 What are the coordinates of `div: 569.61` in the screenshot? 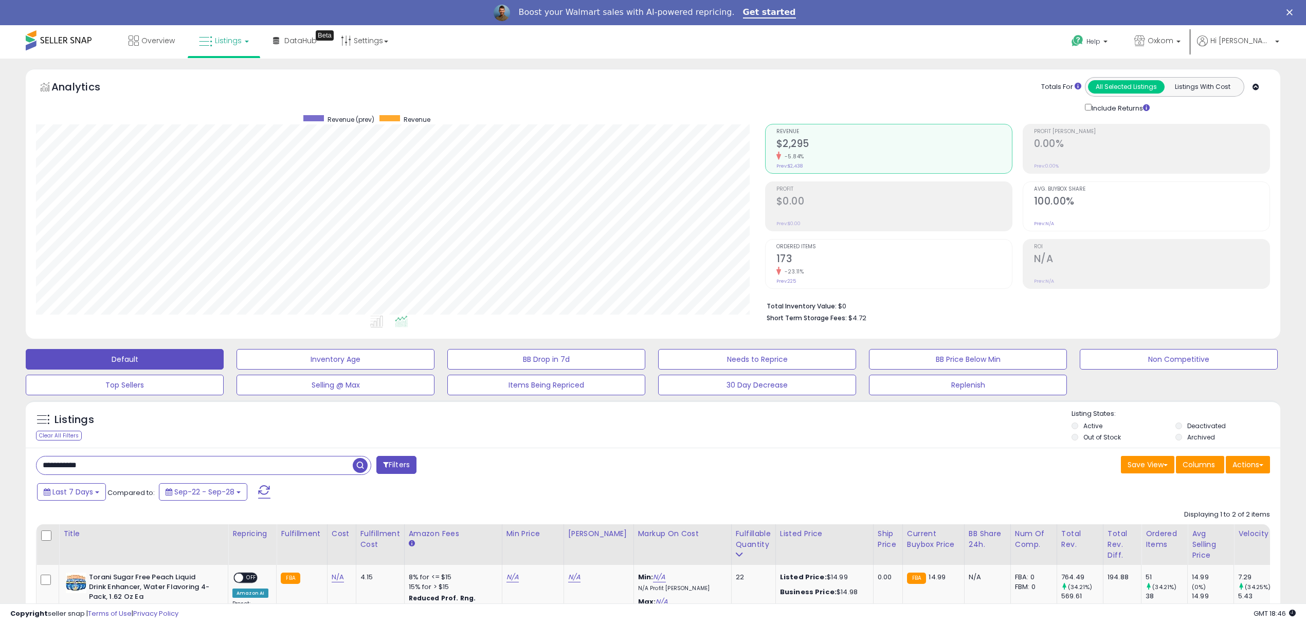 It's located at (1082, 596).